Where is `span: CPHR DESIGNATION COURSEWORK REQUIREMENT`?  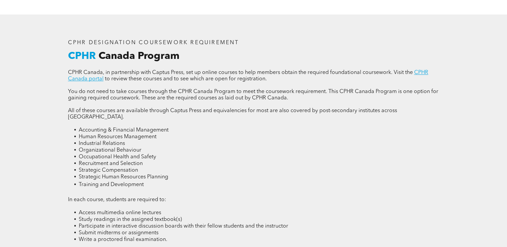 span: CPHR DESIGNATION COURSEWORK REQUIREMENT is located at coordinates (154, 43).